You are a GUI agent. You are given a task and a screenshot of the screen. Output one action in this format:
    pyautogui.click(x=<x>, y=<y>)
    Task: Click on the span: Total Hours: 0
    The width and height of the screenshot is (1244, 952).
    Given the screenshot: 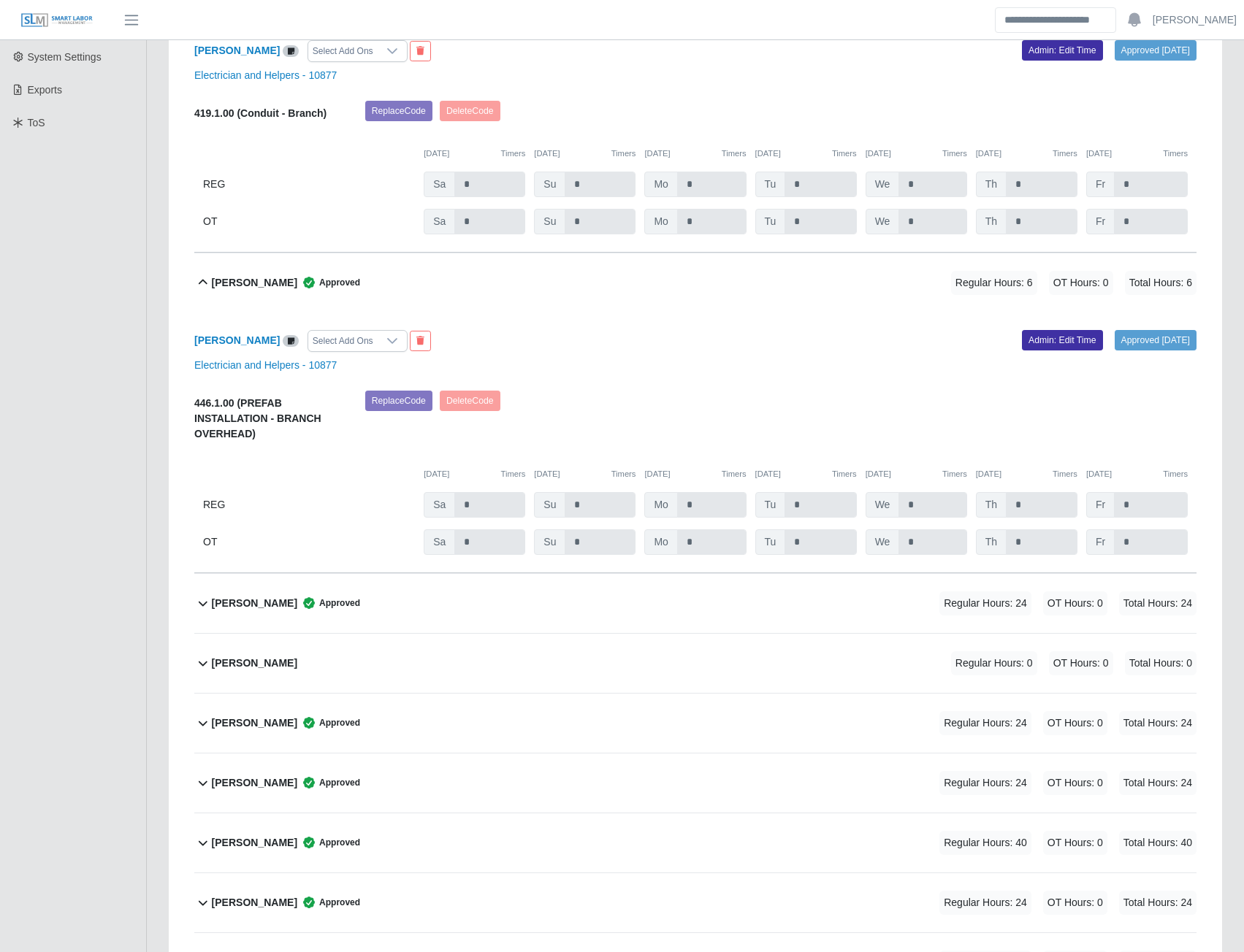 What is the action you would take?
    pyautogui.click(x=1161, y=662)
    